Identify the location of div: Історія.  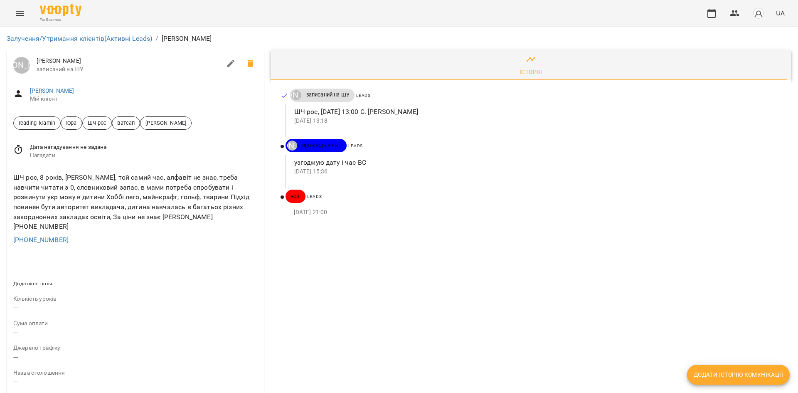
(531, 72).